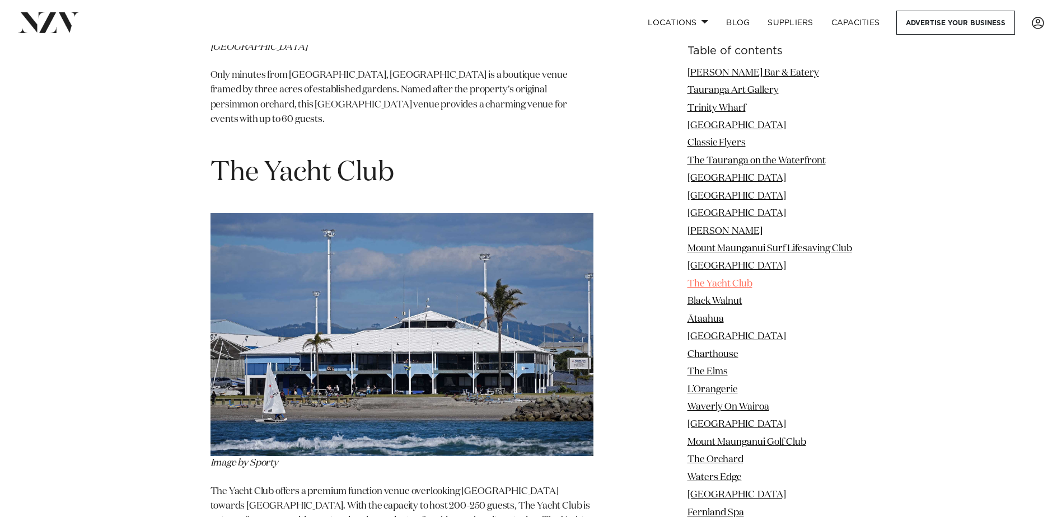 This screenshot has height=517, width=1062. What do you see at coordinates (728, 407) in the screenshot?
I see `a: Waverly On Wairoa` at bounding box center [728, 407].